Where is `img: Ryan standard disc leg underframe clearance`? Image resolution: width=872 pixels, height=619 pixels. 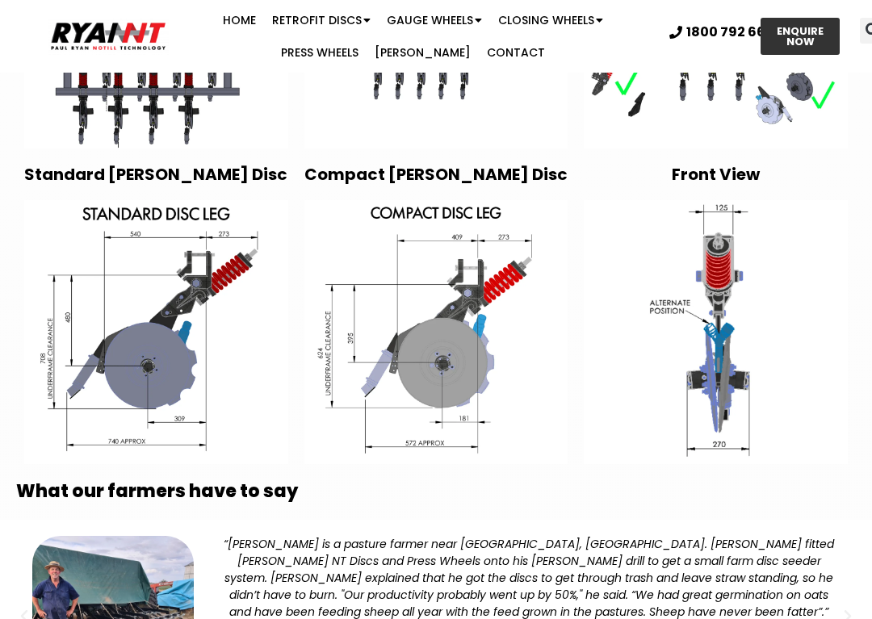
img: Ryan standard disc leg underframe clearance is located at coordinates (156, 332).